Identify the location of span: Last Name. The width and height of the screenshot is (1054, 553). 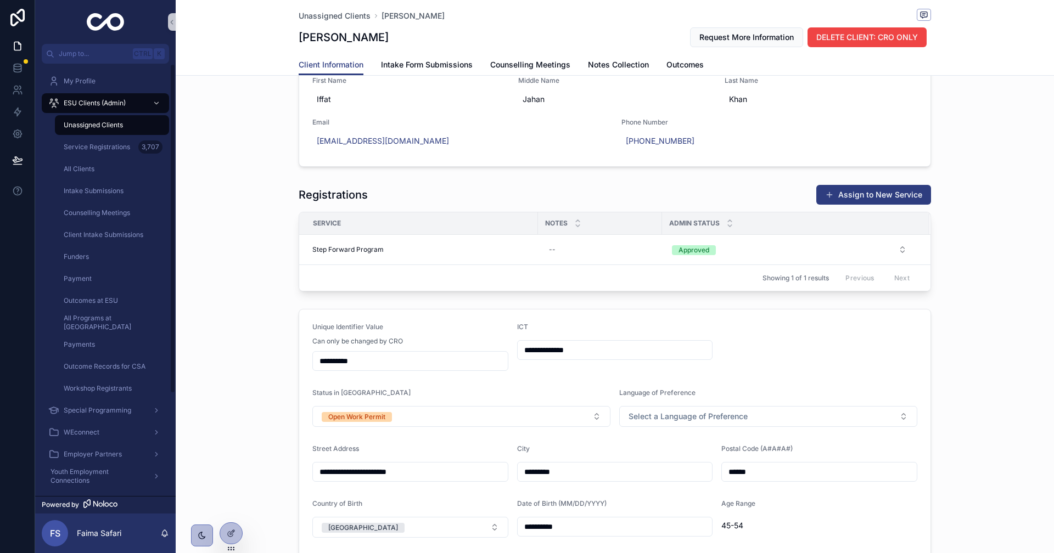
(821, 81).